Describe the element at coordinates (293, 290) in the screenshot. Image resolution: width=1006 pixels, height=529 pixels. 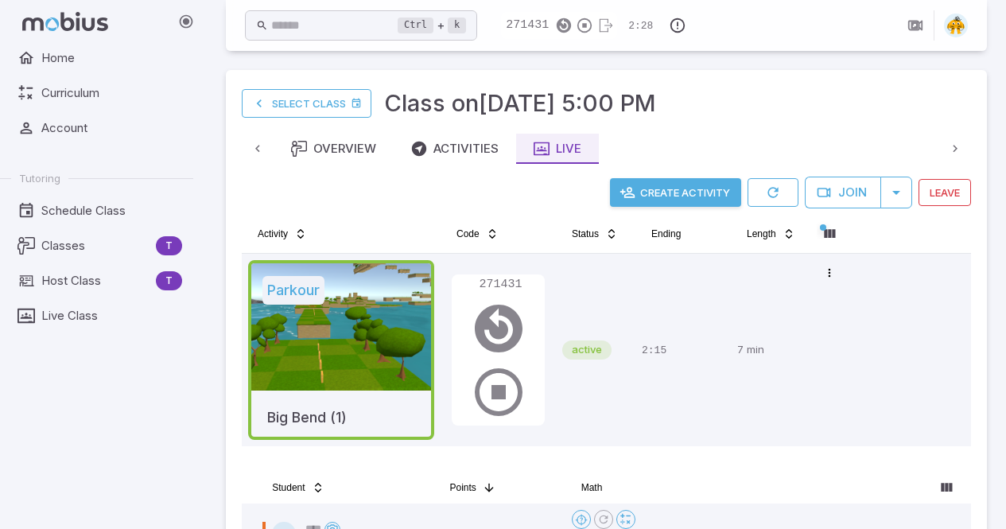
I see `h5: Parkour` at that location.